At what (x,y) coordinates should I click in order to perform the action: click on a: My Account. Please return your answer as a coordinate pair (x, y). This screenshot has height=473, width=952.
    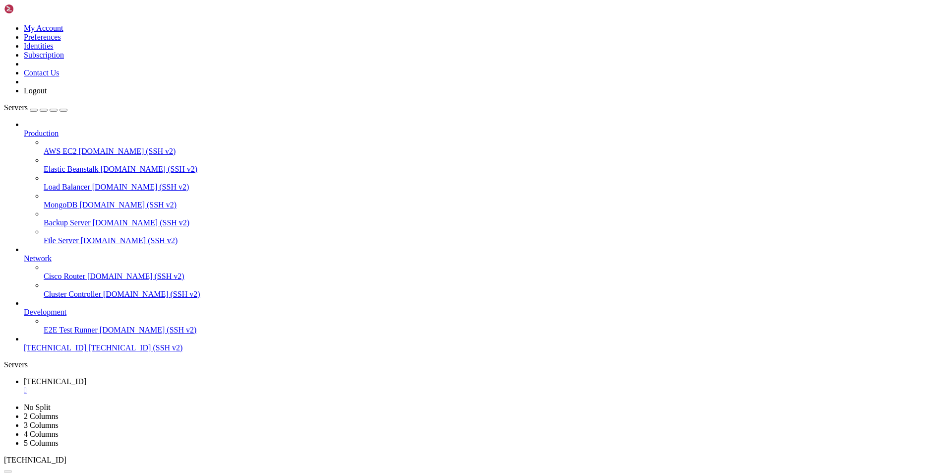
    Looking at the image, I should click on (44, 28).